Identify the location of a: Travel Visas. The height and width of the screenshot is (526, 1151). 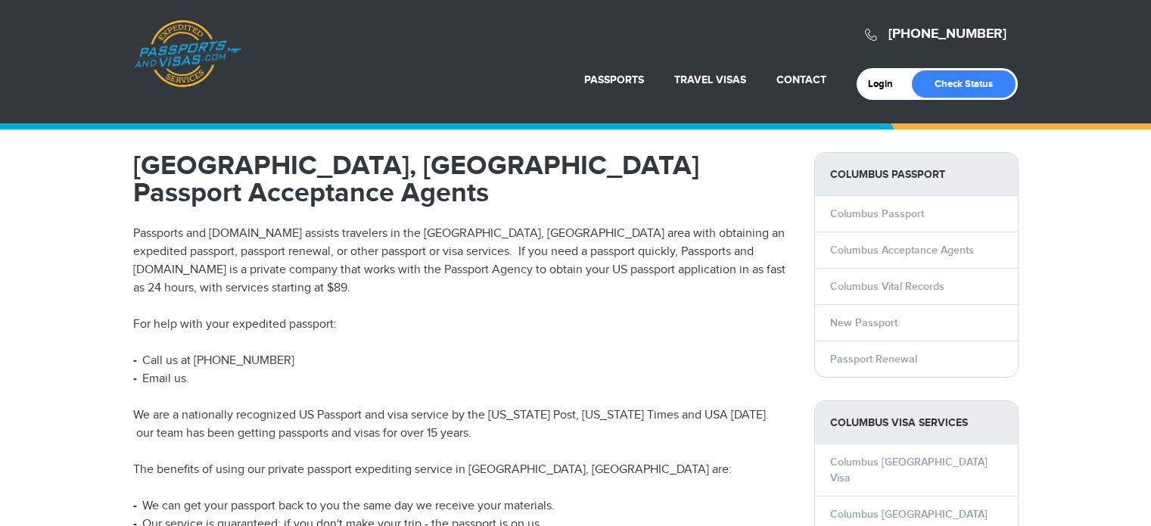
(710, 79).